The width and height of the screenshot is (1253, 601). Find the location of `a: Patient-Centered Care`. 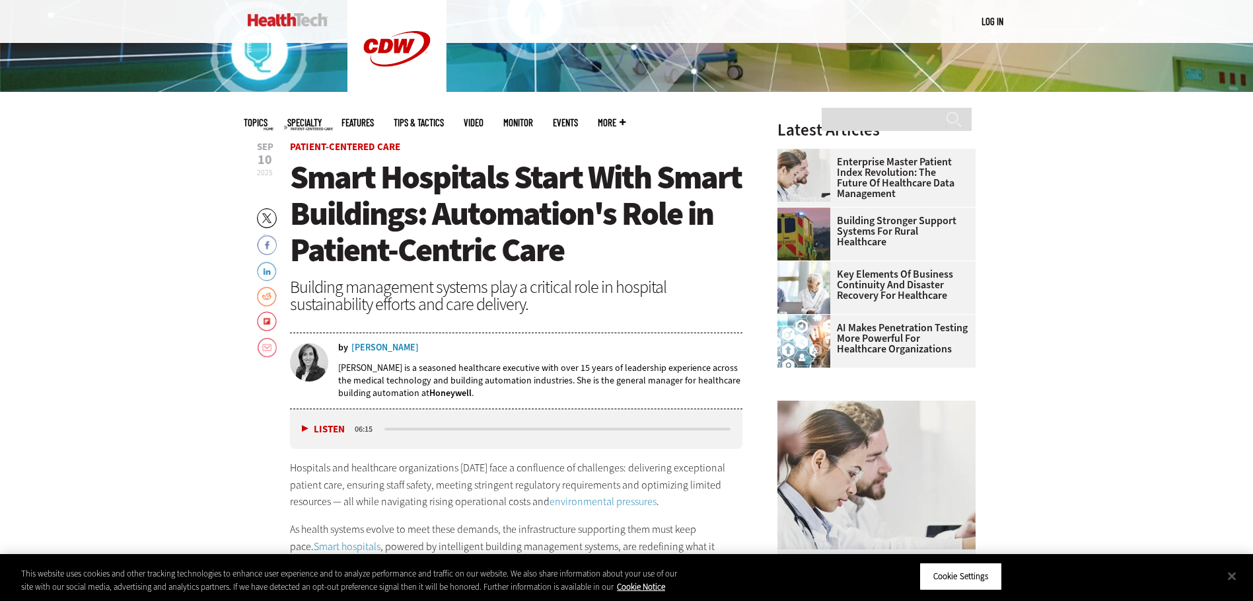

a: Patient-Centered Care is located at coordinates (345, 147).